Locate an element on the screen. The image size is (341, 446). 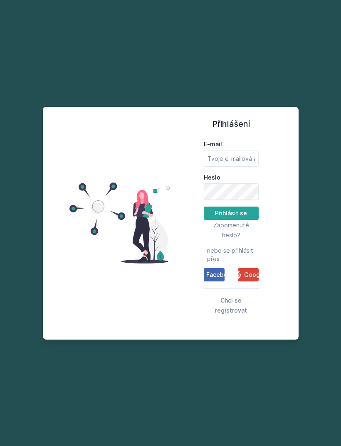
h1: Přihlášení is located at coordinates (231, 124).